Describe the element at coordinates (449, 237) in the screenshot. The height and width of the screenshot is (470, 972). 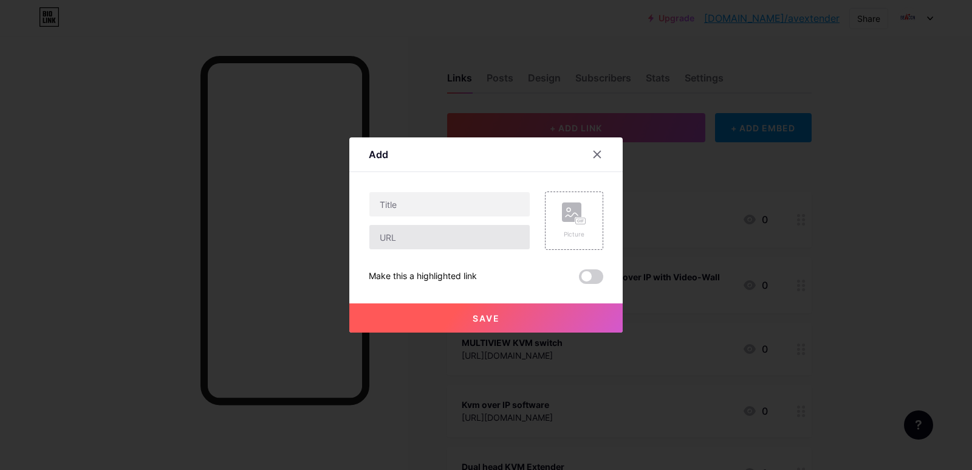
I see `input: URL` at that location.